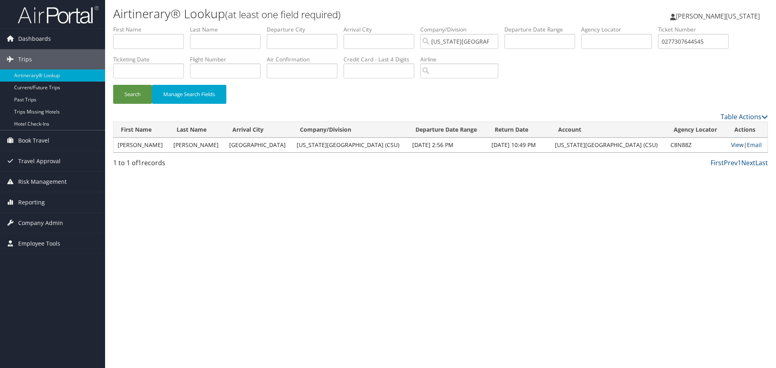  I want to click on label: Airline, so click(462, 59).